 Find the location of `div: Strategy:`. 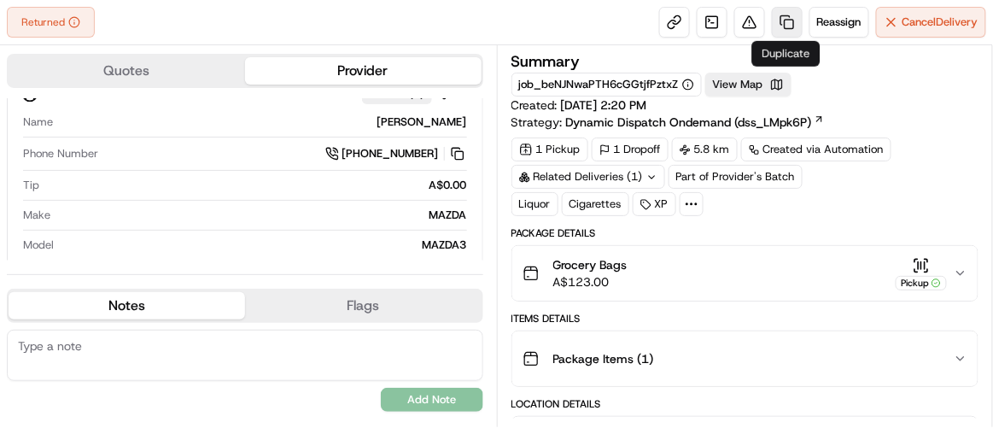

div: Strategy: is located at coordinates (668, 122).